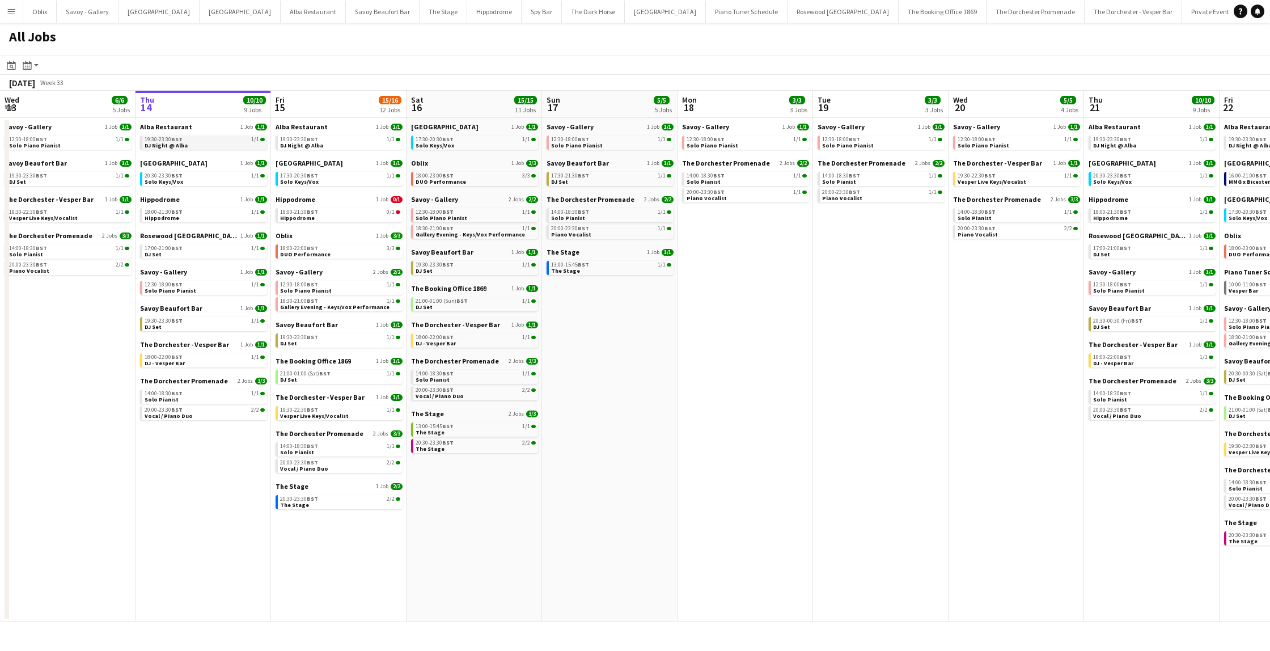 The image size is (1270, 651). I want to click on a: The Dorchester Promenade2 Jobs3/3, so click(1017, 199).